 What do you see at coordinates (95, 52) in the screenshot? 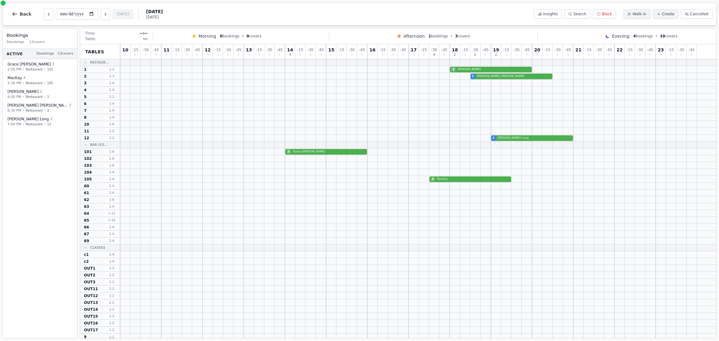
I see `span: Tables` at bounding box center [95, 52].